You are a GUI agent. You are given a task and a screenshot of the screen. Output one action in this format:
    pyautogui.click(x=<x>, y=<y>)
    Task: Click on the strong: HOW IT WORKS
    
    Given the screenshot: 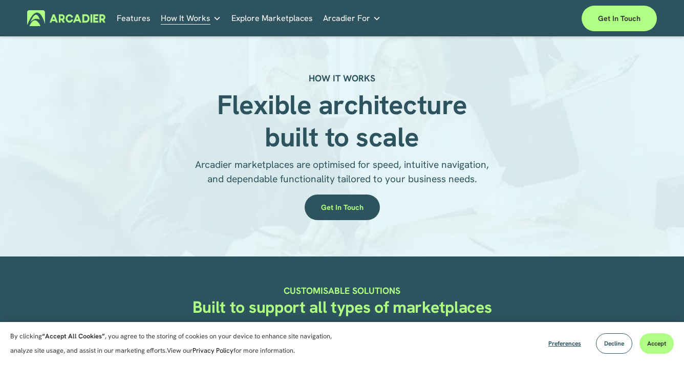 What is the action you would take?
    pyautogui.click(x=342, y=78)
    